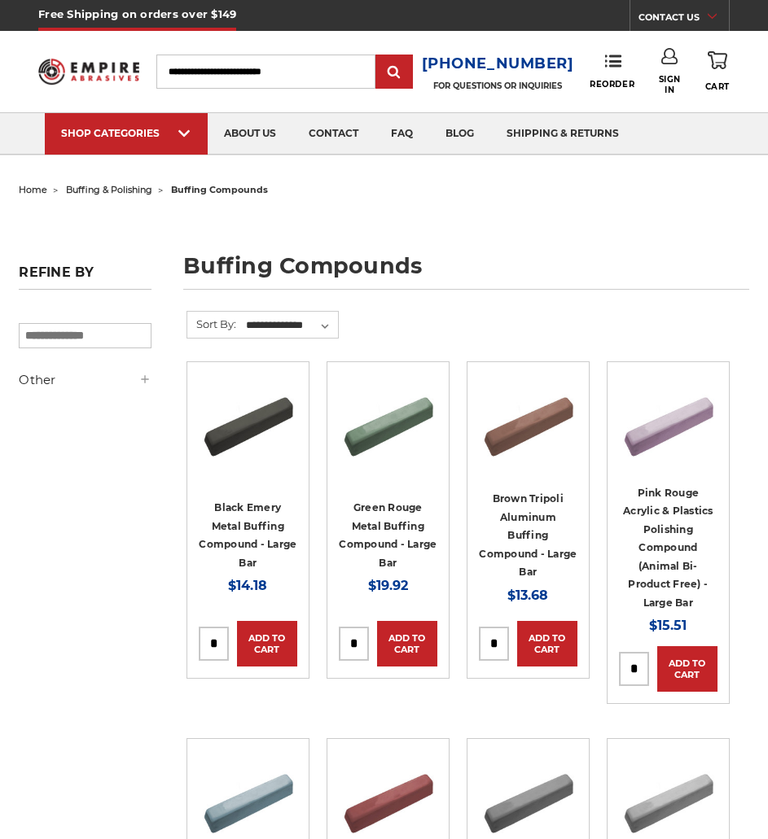 The image size is (768, 839). Describe the element at coordinates (291, 326) in the screenshot. I see `select: Sort By:` at that location.